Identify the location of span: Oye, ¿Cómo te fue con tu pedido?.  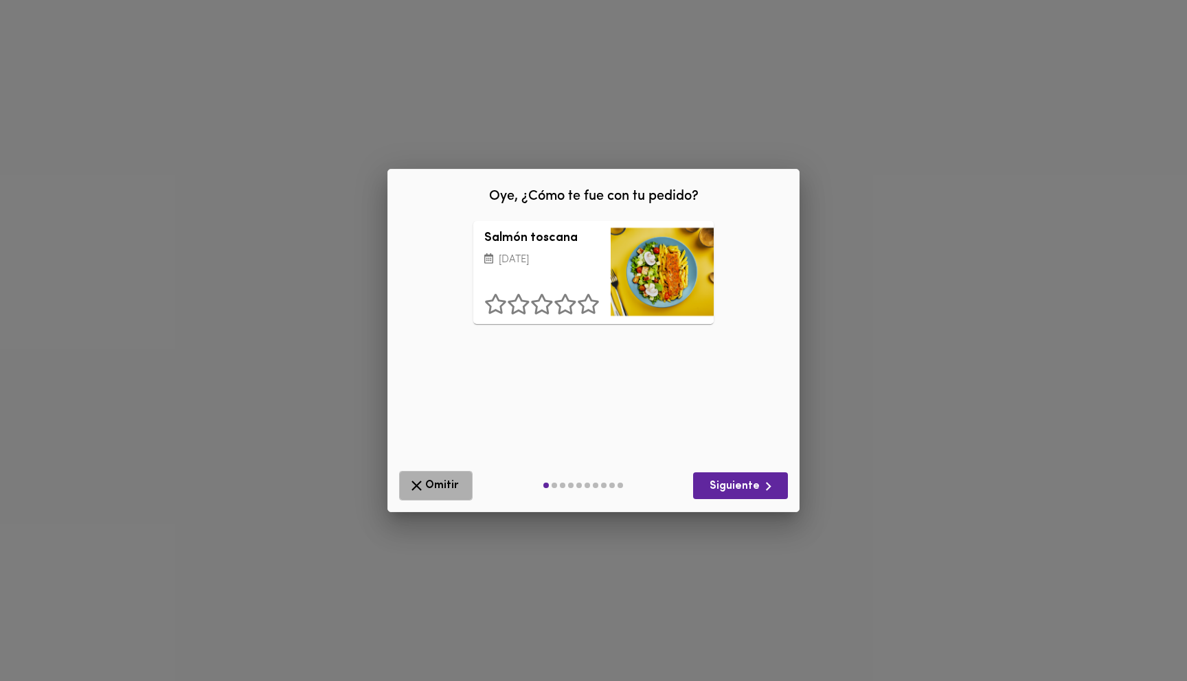
(593, 196).